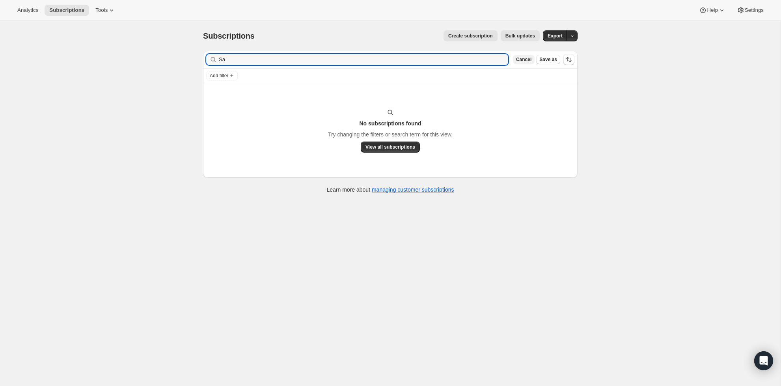 The width and height of the screenshot is (781, 386). Describe the element at coordinates (524, 60) in the screenshot. I see `span: Cancel` at that location.